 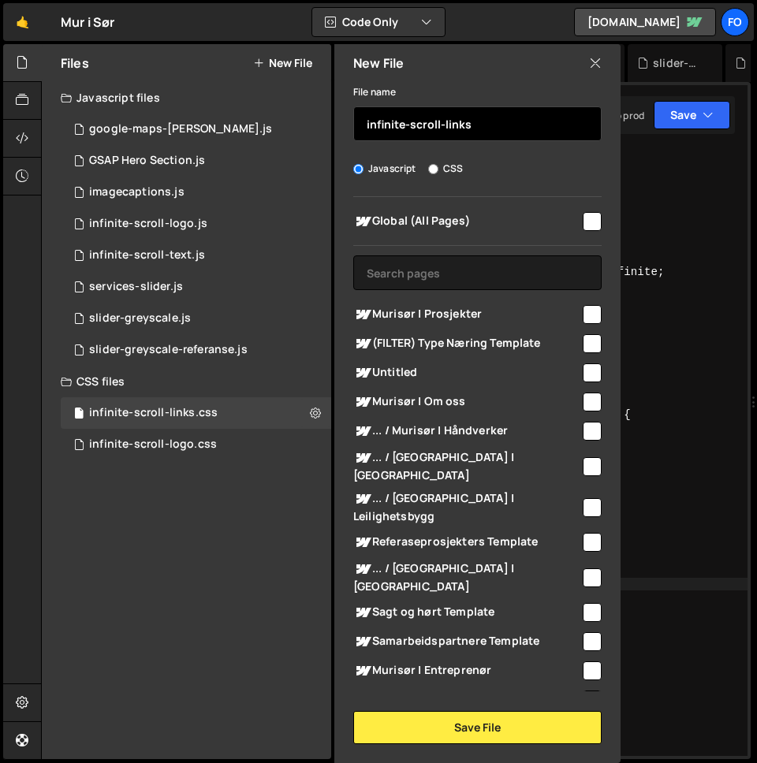 I want to click on div: infinite-scroll-logo.css, so click(x=153, y=445).